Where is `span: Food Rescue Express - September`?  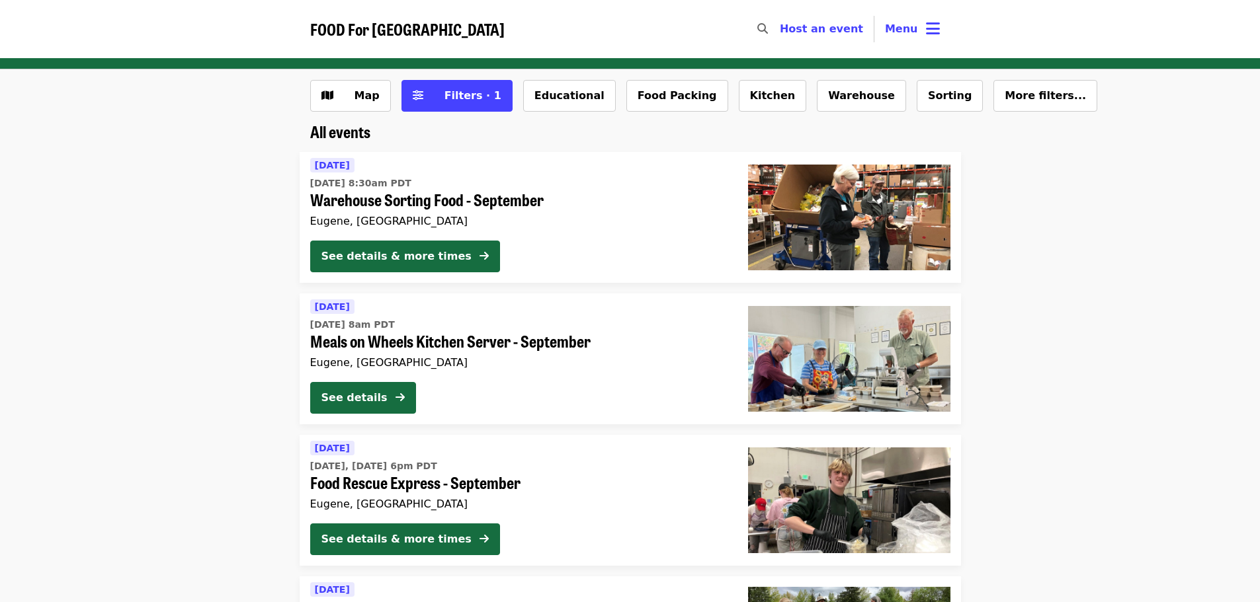
span: Food Rescue Express - September is located at coordinates (518, 483).